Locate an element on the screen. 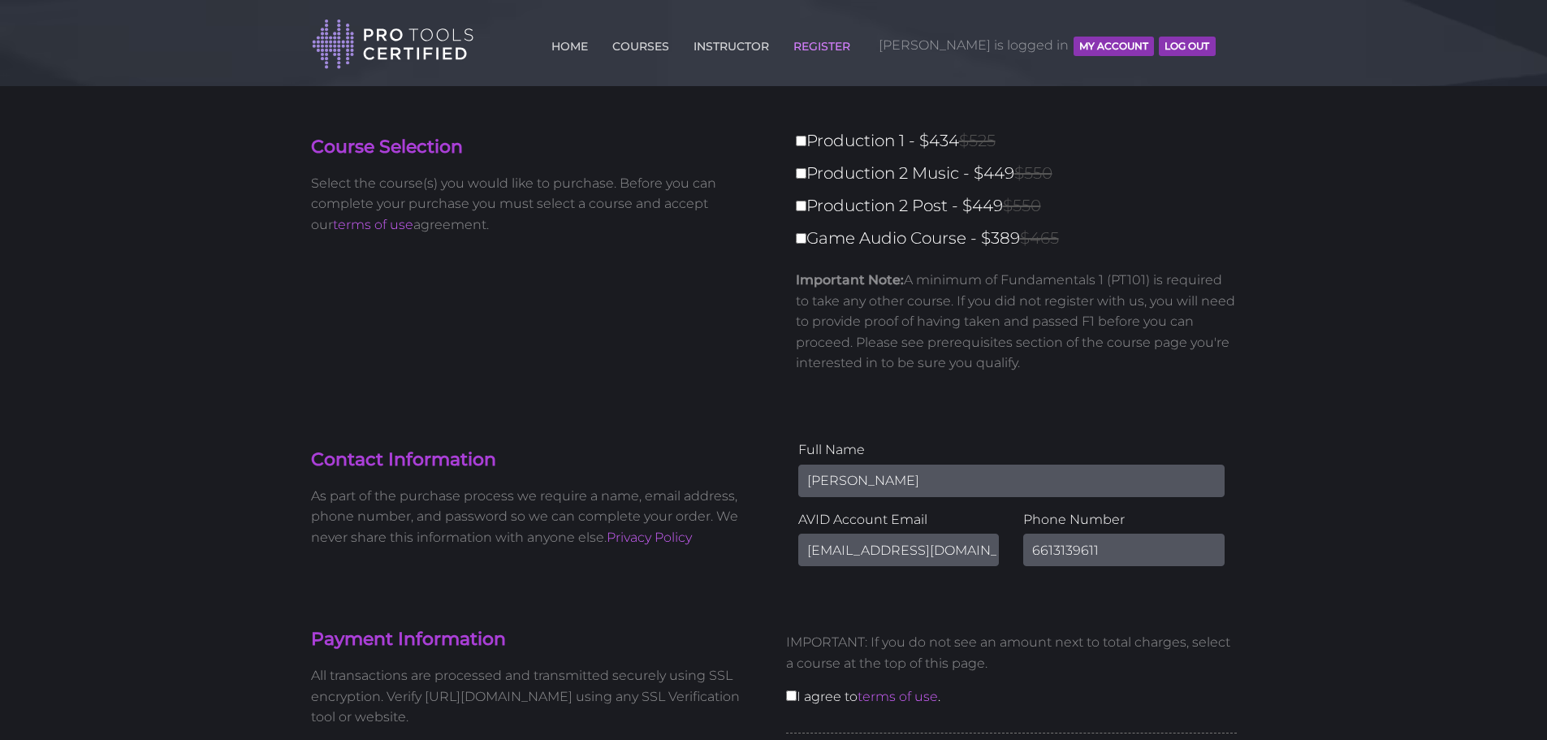  a: COURSES is located at coordinates (641, 43).